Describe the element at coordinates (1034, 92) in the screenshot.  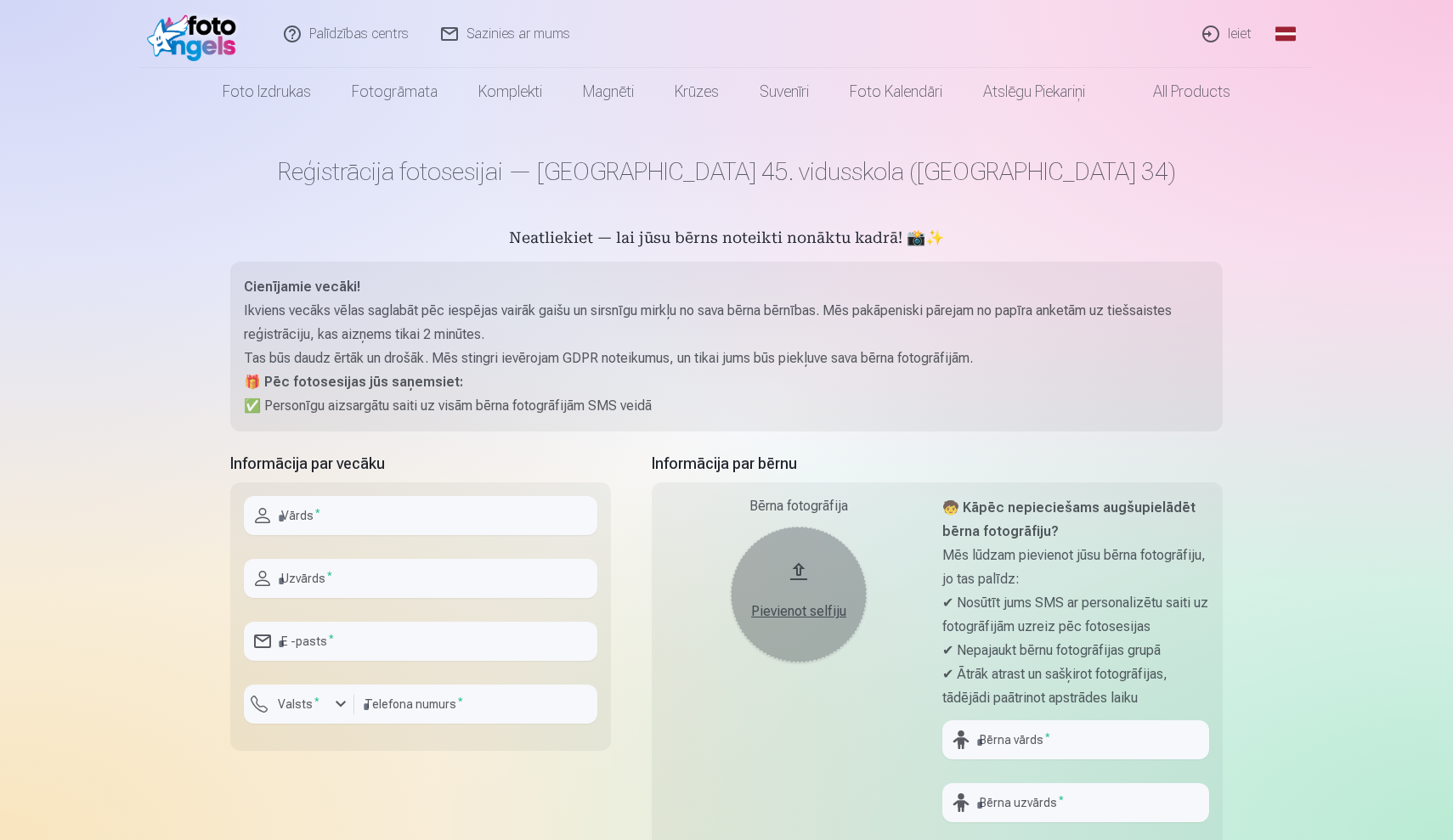
I see `a: Atslēgu piekariņi` at that location.